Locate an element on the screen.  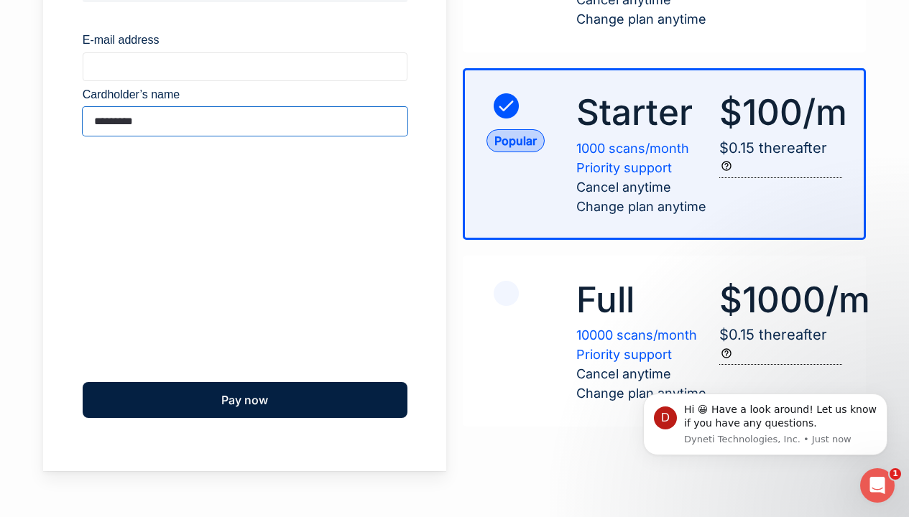
a: $100/m is located at coordinates (780, 113).